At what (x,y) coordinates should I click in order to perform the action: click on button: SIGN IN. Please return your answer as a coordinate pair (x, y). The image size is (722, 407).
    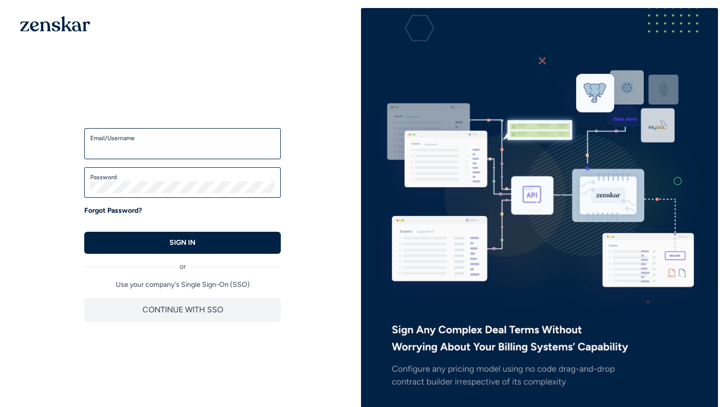
    Looking at the image, I should click on (182, 243).